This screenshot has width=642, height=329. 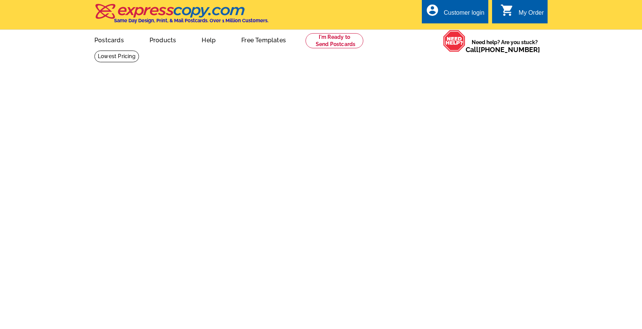 What do you see at coordinates (191, 20) in the screenshot?
I see `h4: Same Day Design, Print, & Mail Postcards. Over 1 Million Customers.` at bounding box center [191, 20].